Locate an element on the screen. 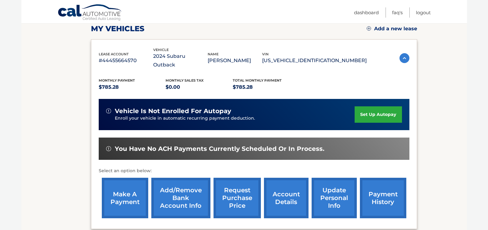 This screenshot has width=488, height=230. p: #44455664570 is located at coordinates (126, 61).